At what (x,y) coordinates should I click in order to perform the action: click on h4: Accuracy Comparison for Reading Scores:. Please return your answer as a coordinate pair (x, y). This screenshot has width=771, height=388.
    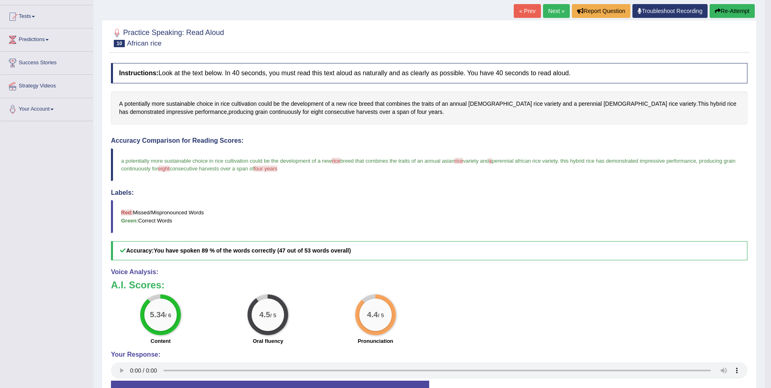
    Looking at the image, I should click on (429, 141).